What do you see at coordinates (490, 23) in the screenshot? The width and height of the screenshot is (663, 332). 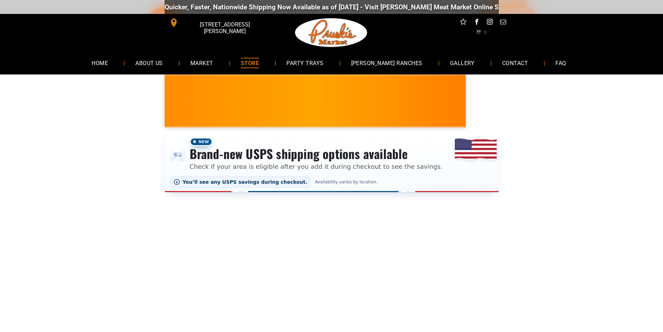 I see `a: instagram` at bounding box center [490, 23].